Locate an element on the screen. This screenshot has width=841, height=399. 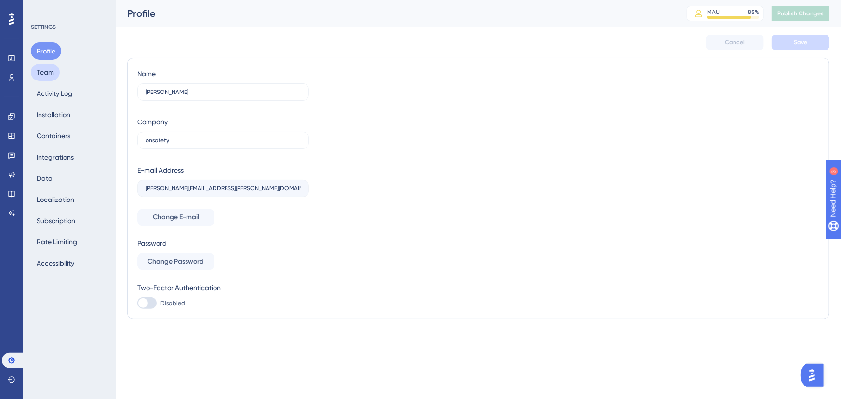
div: SETTINGS is located at coordinates (70, 27).